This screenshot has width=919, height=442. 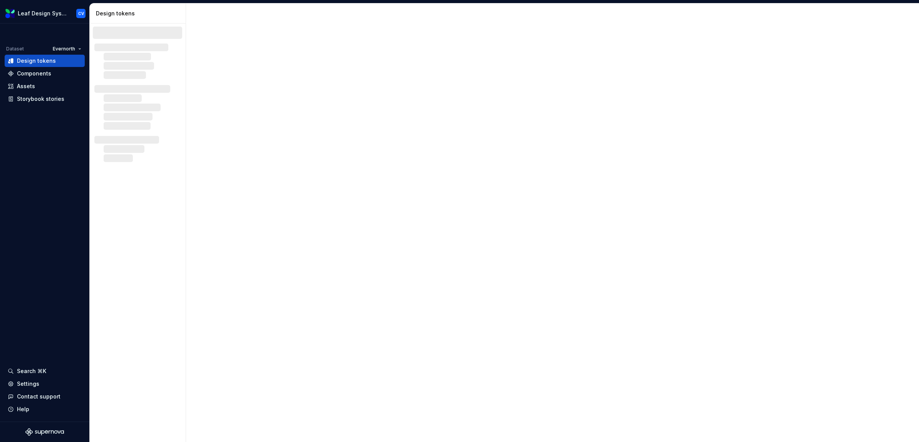 I want to click on a: Settings, so click(x=45, y=384).